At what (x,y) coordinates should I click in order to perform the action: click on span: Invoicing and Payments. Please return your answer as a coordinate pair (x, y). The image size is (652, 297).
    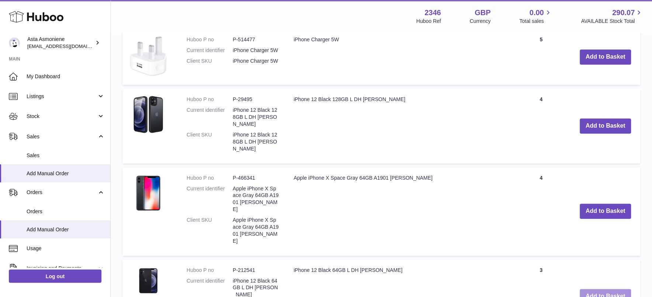
    Looking at the image, I should click on (62, 268).